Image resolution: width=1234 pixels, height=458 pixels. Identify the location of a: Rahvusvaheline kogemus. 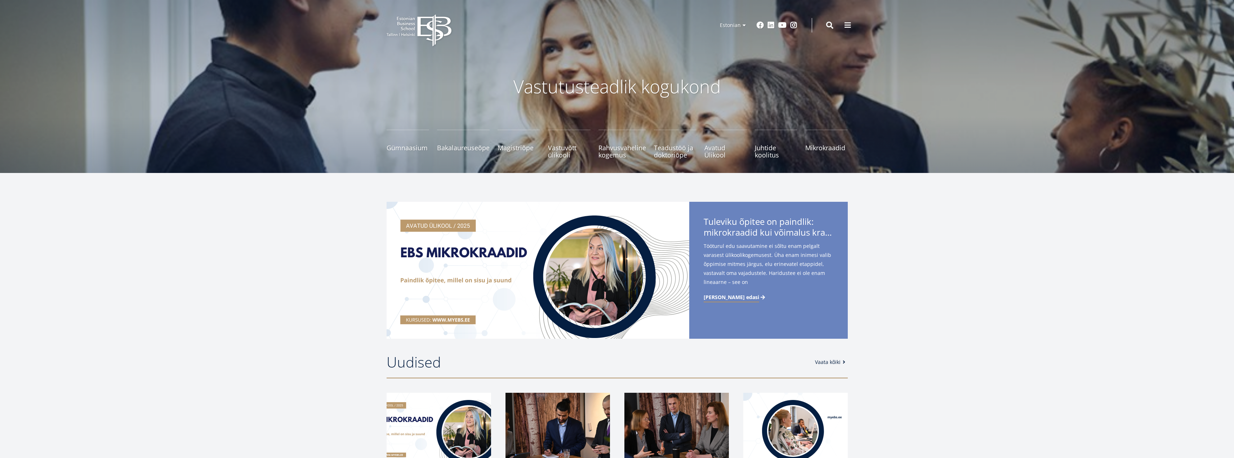
(622, 144).